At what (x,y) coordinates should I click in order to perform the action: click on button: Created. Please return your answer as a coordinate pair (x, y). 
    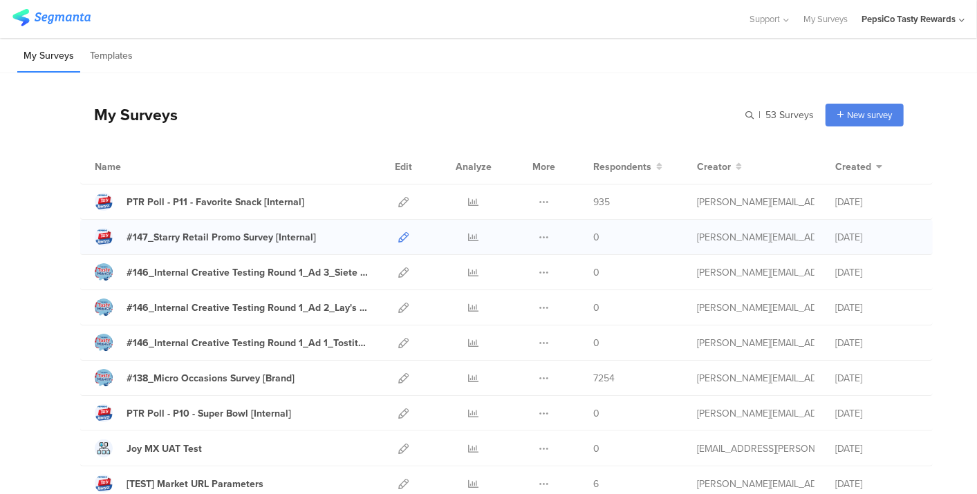
    Looking at the image, I should click on (859, 167).